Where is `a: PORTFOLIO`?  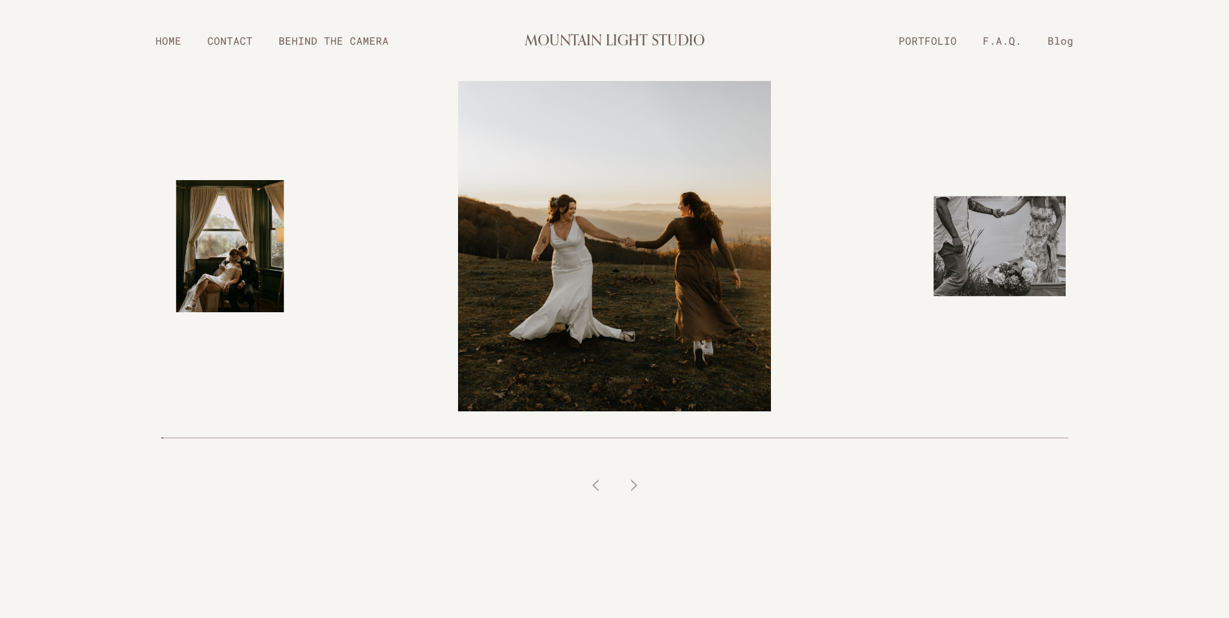 a: PORTFOLIO is located at coordinates (928, 40).